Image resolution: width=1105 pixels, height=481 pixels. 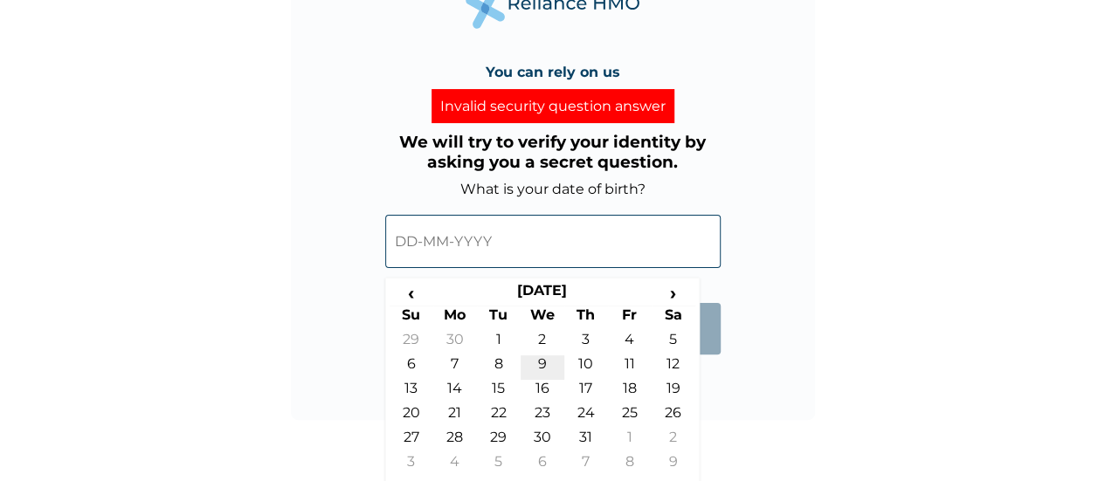 What do you see at coordinates (630, 368) in the screenshot?
I see `td: 11` at bounding box center [630, 368].